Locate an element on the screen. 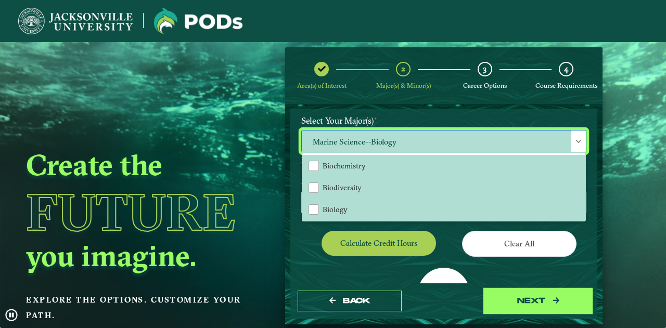  span: Course Requirements is located at coordinates (566, 85).